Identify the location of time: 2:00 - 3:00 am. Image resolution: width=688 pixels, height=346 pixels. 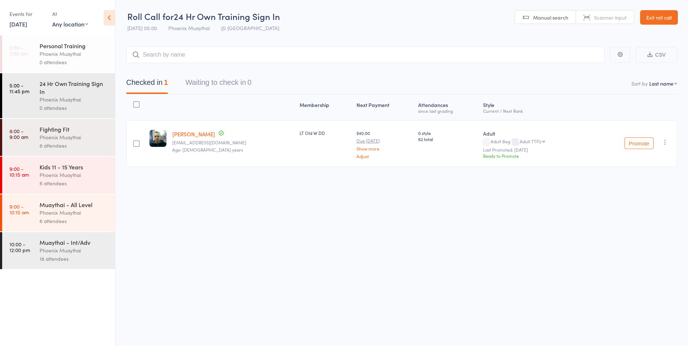
(18, 50).